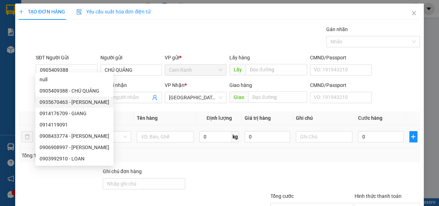 This screenshot has width=439, height=206. I want to click on input: Ghi chú đơn hàng, so click(144, 184).